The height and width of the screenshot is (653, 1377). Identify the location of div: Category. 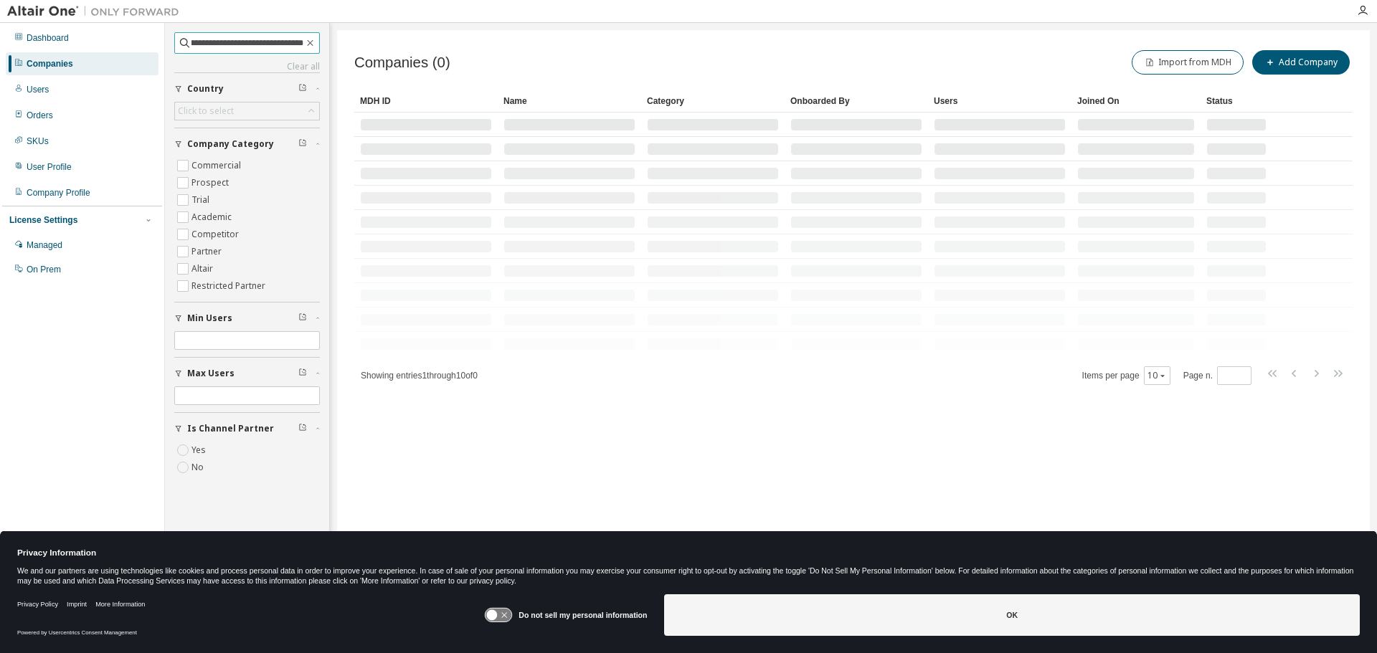
(713, 101).